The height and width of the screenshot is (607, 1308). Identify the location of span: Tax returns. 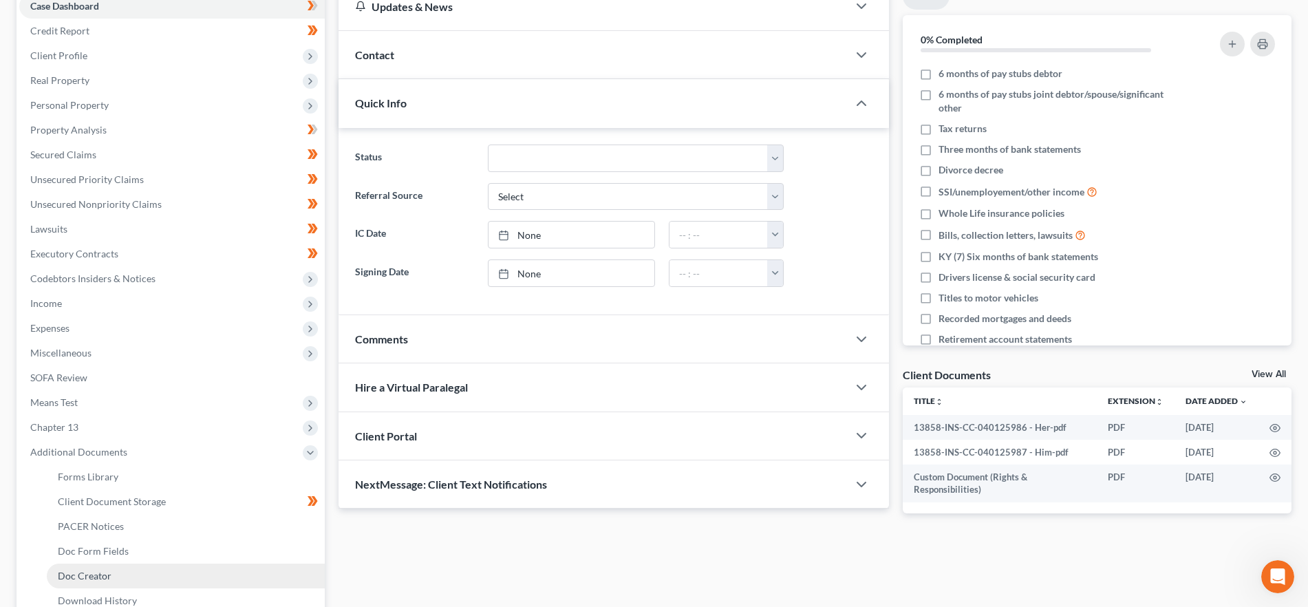
(963, 129).